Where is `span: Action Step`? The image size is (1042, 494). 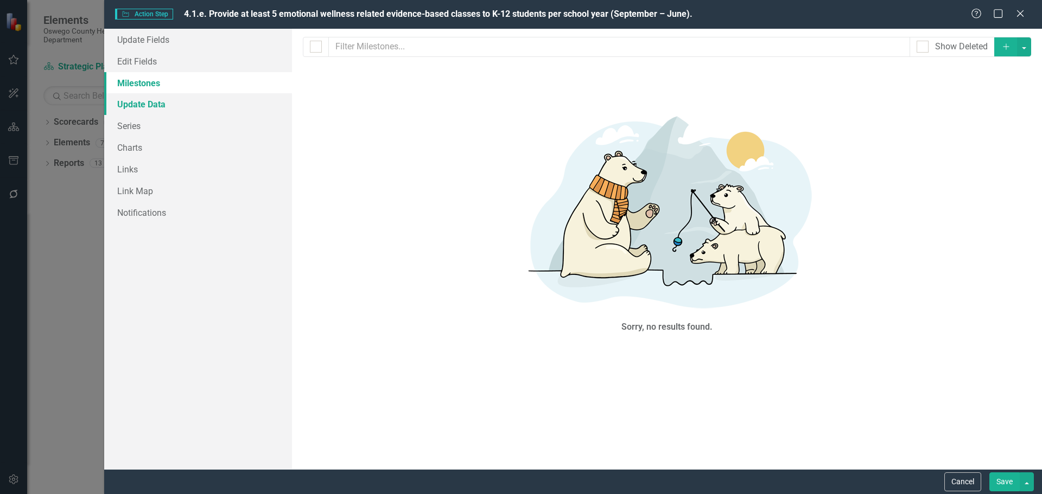 span: Action Step is located at coordinates (144, 14).